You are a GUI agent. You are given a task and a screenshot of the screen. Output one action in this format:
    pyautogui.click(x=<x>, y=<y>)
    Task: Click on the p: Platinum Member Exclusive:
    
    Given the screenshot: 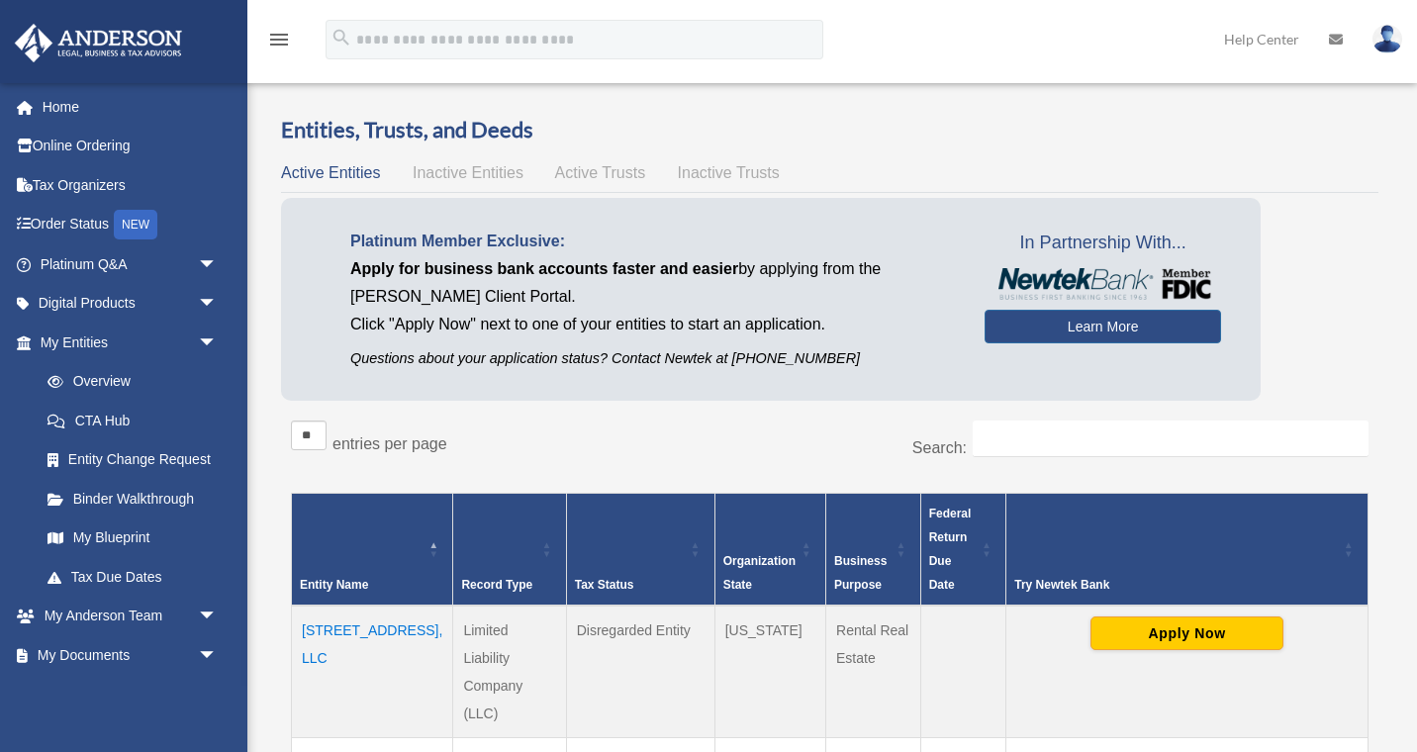 What is the action you would take?
    pyautogui.click(x=652, y=241)
    